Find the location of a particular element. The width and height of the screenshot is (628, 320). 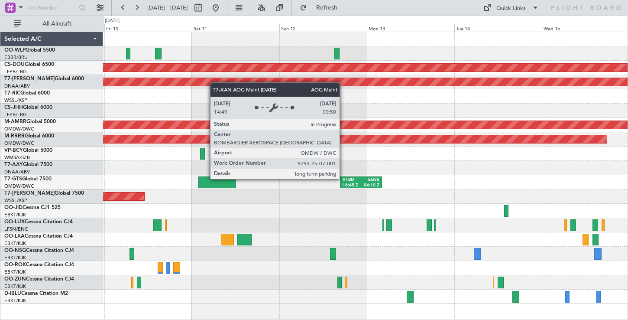

div: Sun 12 is located at coordinates (323, 28).